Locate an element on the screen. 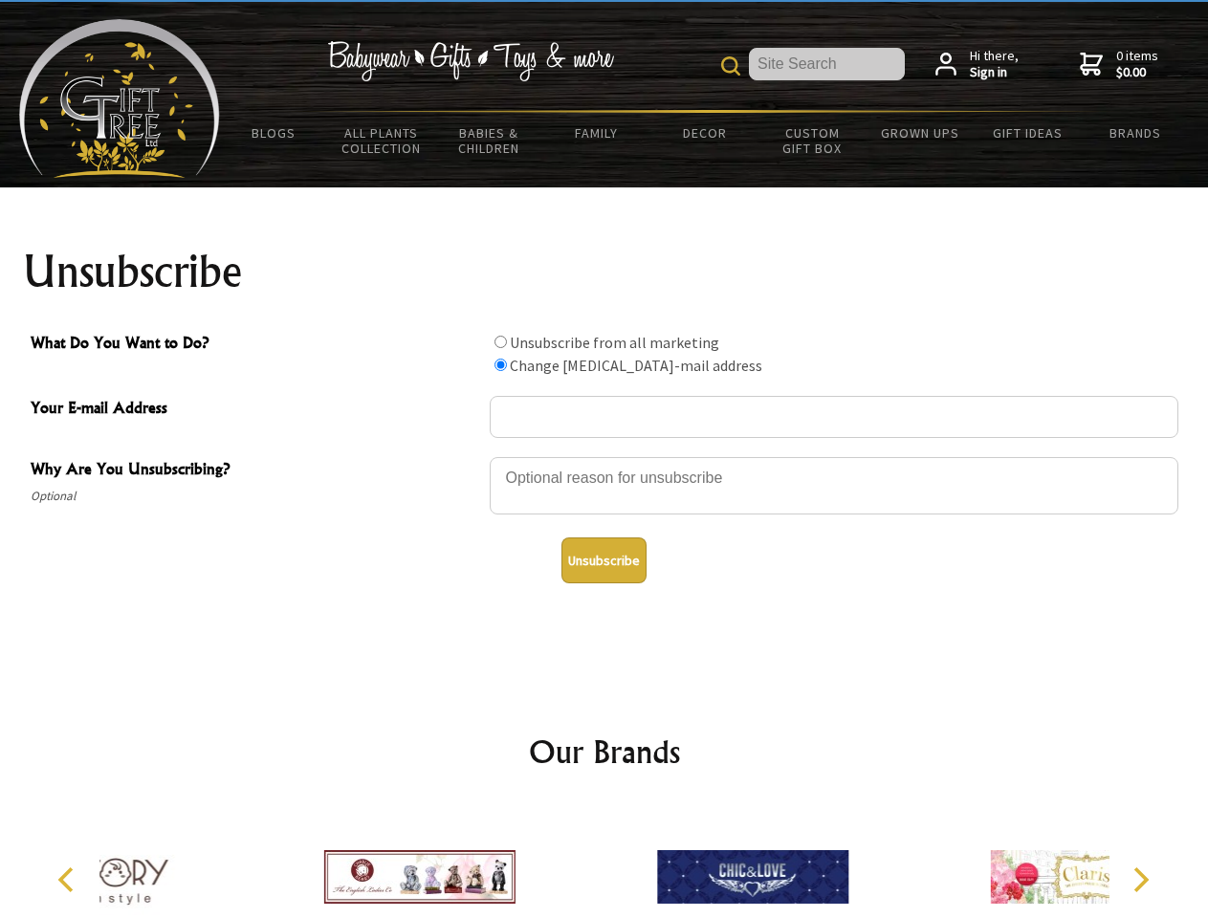 This screenshot has width=1208, height=918. label: Unsubscribe from all marketing is located at coordinates (614, 342).